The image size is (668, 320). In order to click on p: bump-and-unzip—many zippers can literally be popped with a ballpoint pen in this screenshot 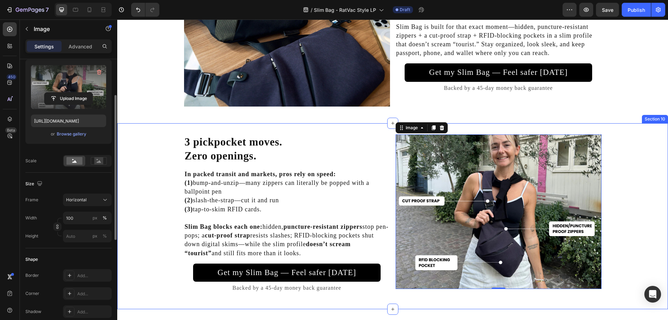, I will do `click(170, 168)`.